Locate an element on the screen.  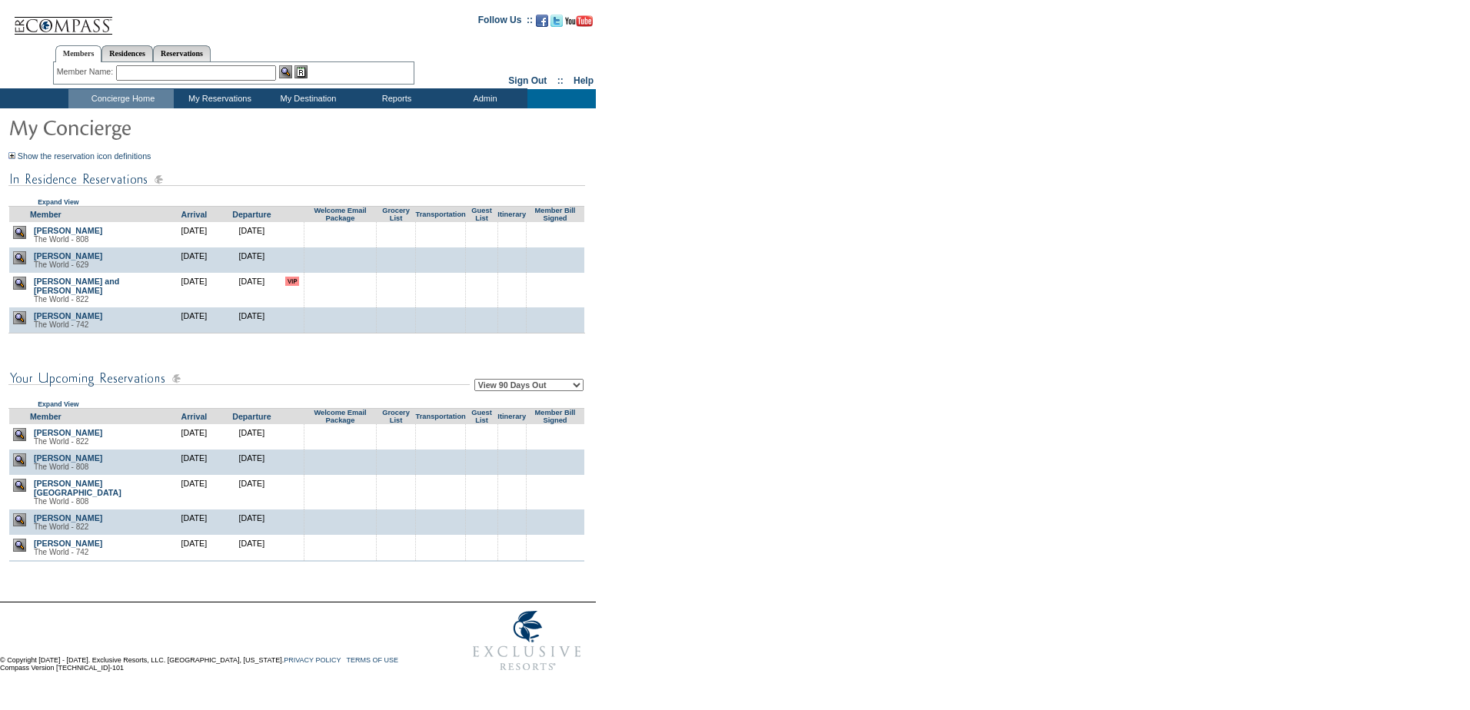
img: Exclusive Resorts is located at coordinates (527, 641).